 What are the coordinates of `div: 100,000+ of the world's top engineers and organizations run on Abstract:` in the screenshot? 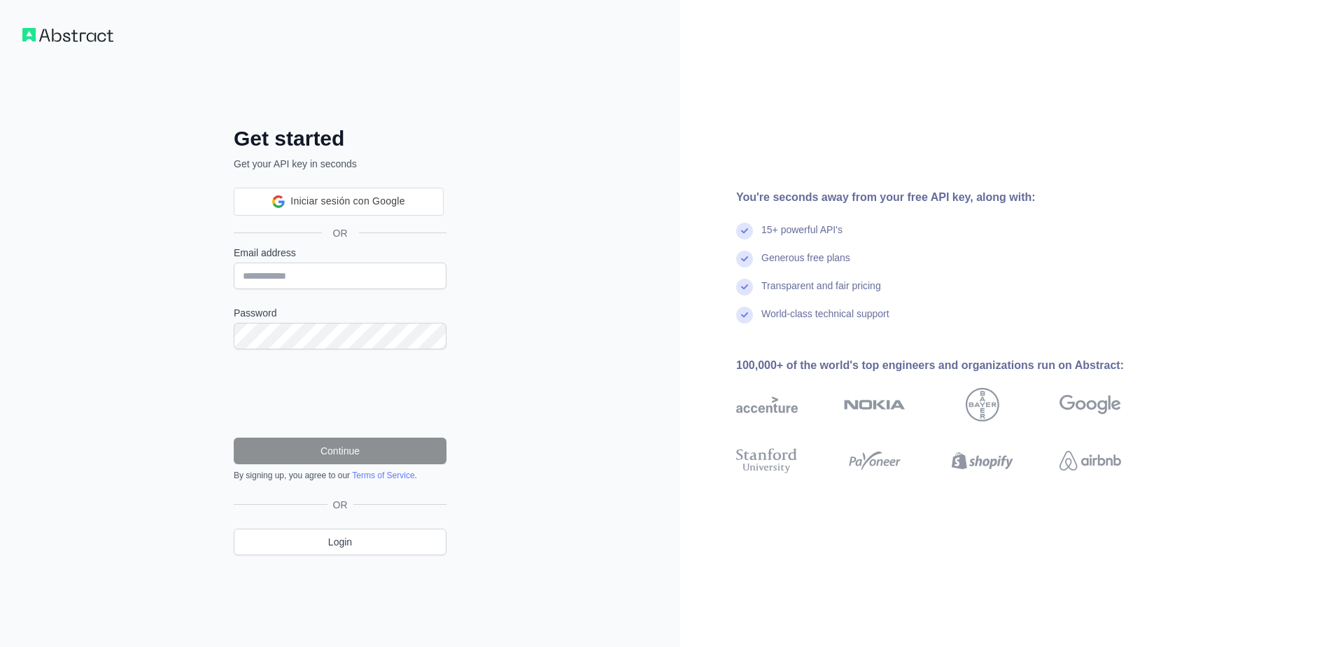 It's located at (951, 365).